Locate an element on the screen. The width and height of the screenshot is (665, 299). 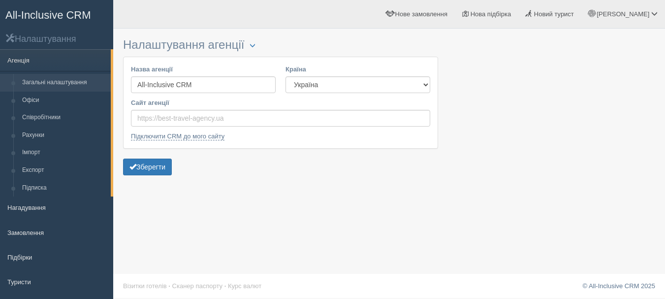
span: Нова підбірка is located at coordinates (491, 14).